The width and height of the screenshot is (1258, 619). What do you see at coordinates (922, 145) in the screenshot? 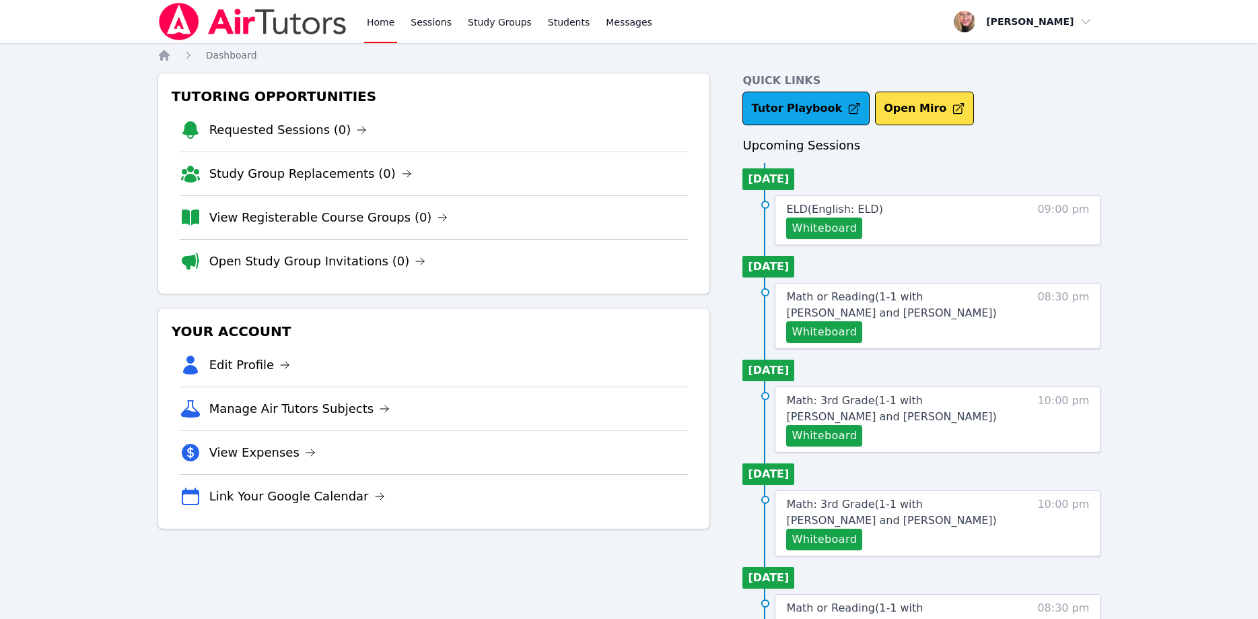
I see `h3: Upcoming Sessions` at bounding box center [922, 145].